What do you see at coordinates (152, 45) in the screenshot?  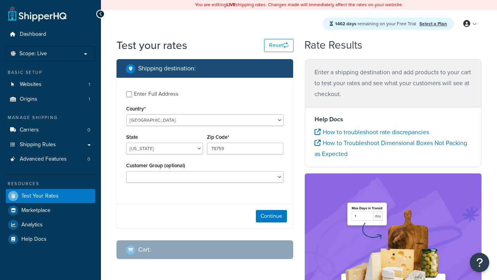 I see `h1: Test your rates` at bounding box center [152, 45].